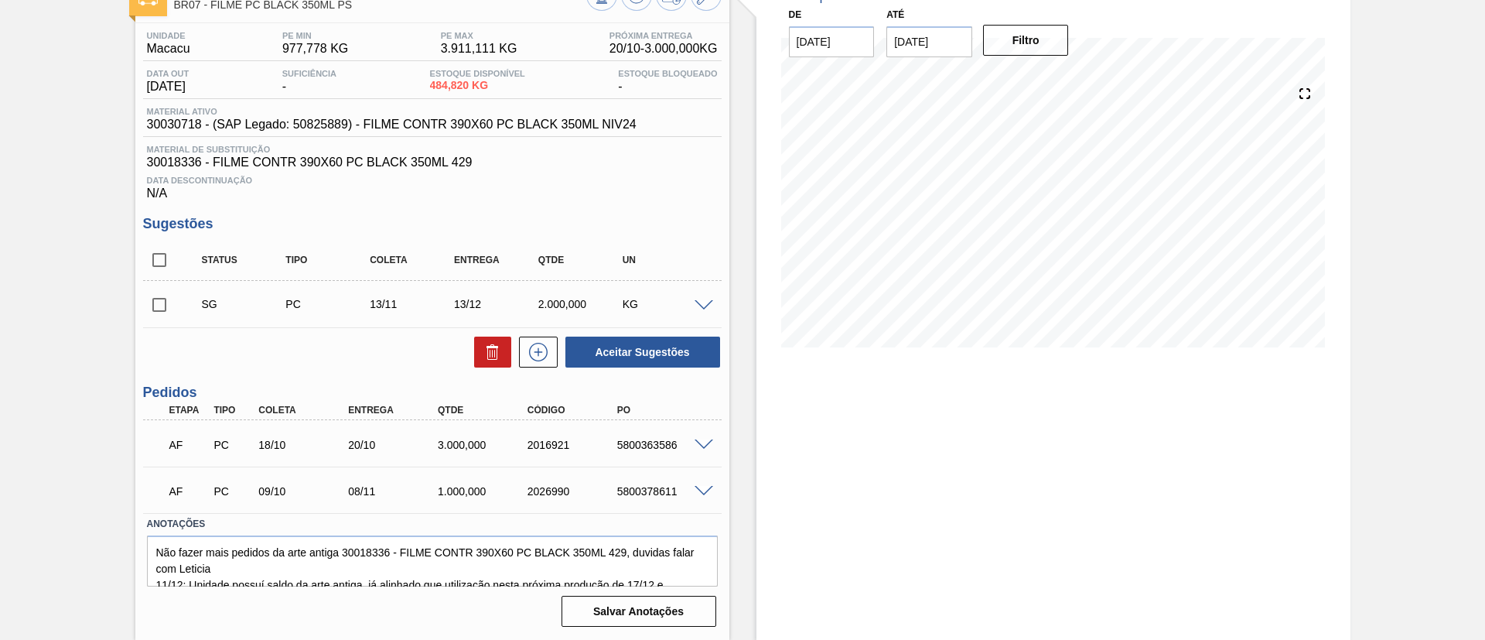  Describe the element at coordinates (412, 304) in the screenshot. I see `div: 13/11/2025` at that location.